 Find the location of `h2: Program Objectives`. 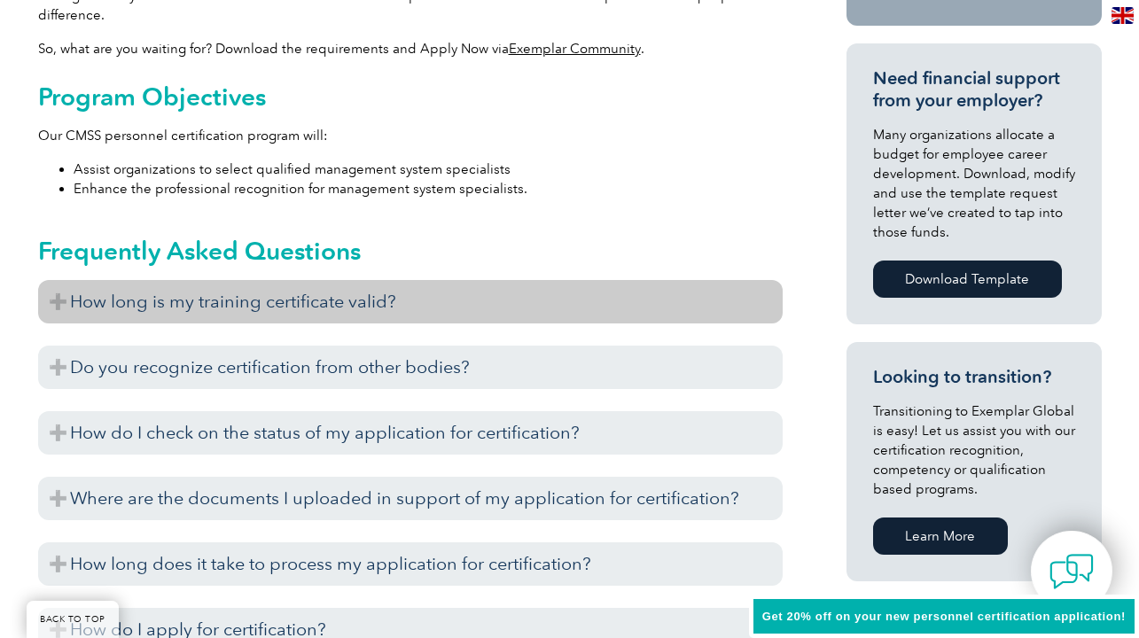

h2: Program Objectives is located at coordinates (410, 97).